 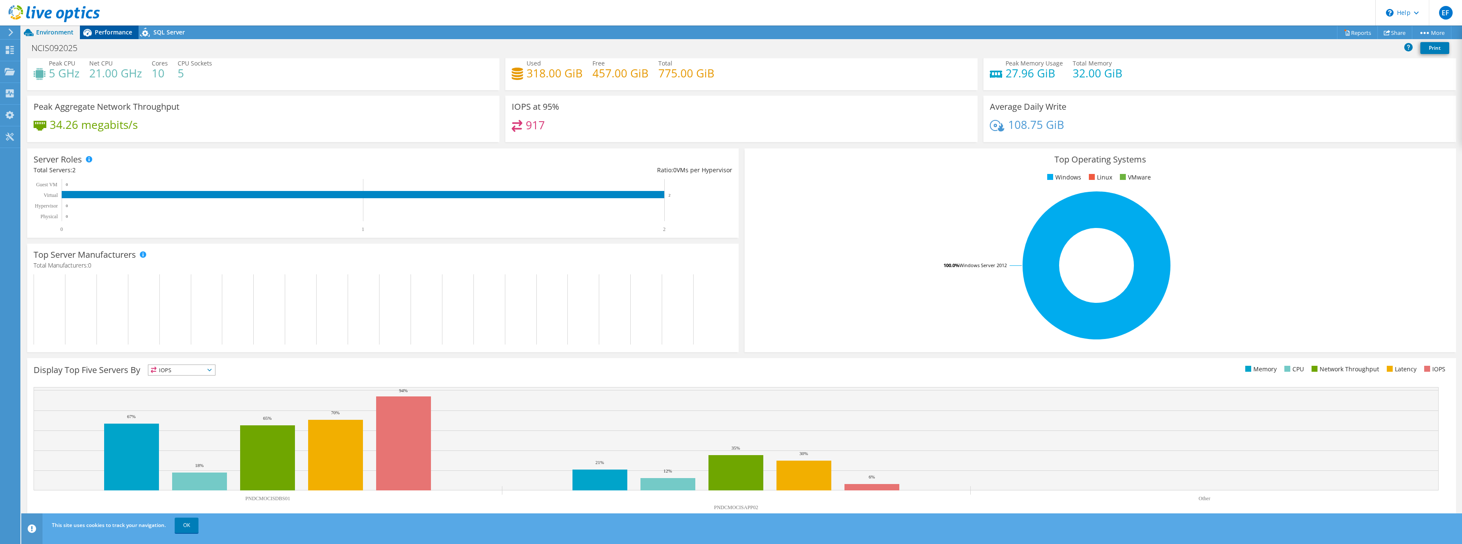 I want to click on h4: 775.00 GiB, so click(x=686, y=73).